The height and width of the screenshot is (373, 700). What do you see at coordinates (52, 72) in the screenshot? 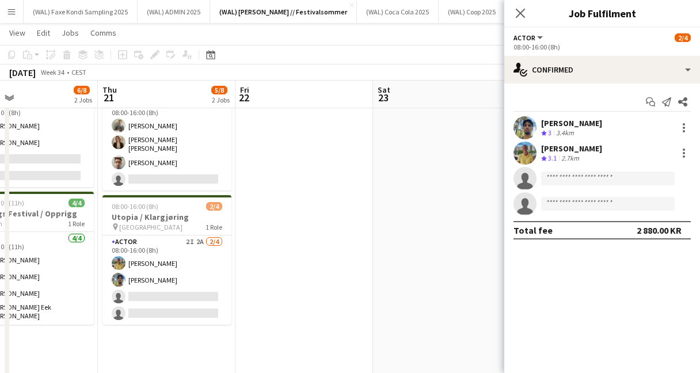
I see `span: Week 34` at bounding box center [52, 72].